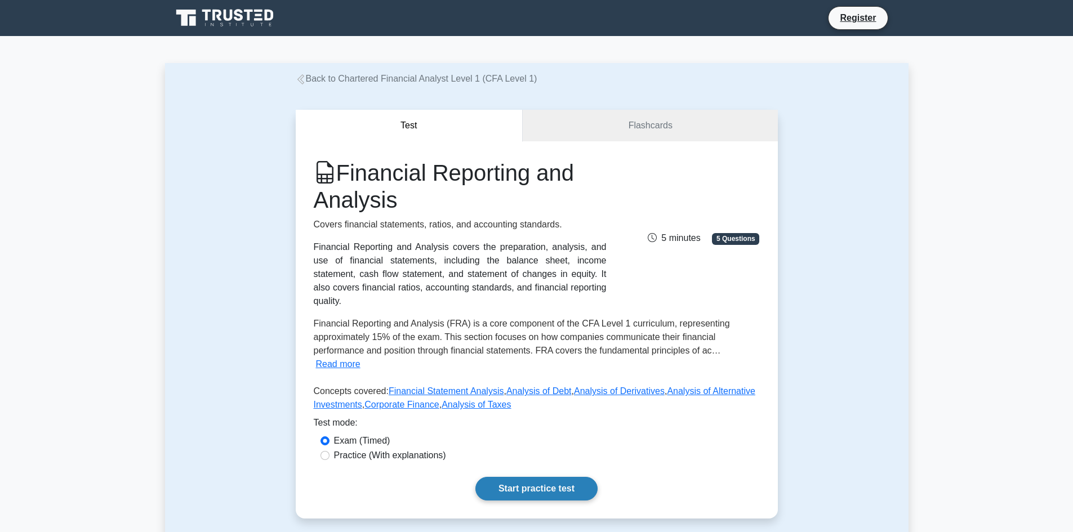 The image size is (1073, 532). What do you see at coordinates (539, 391) in the screenshot?
I see `a: Analysis of Debt` at bounding box center [539, 391].